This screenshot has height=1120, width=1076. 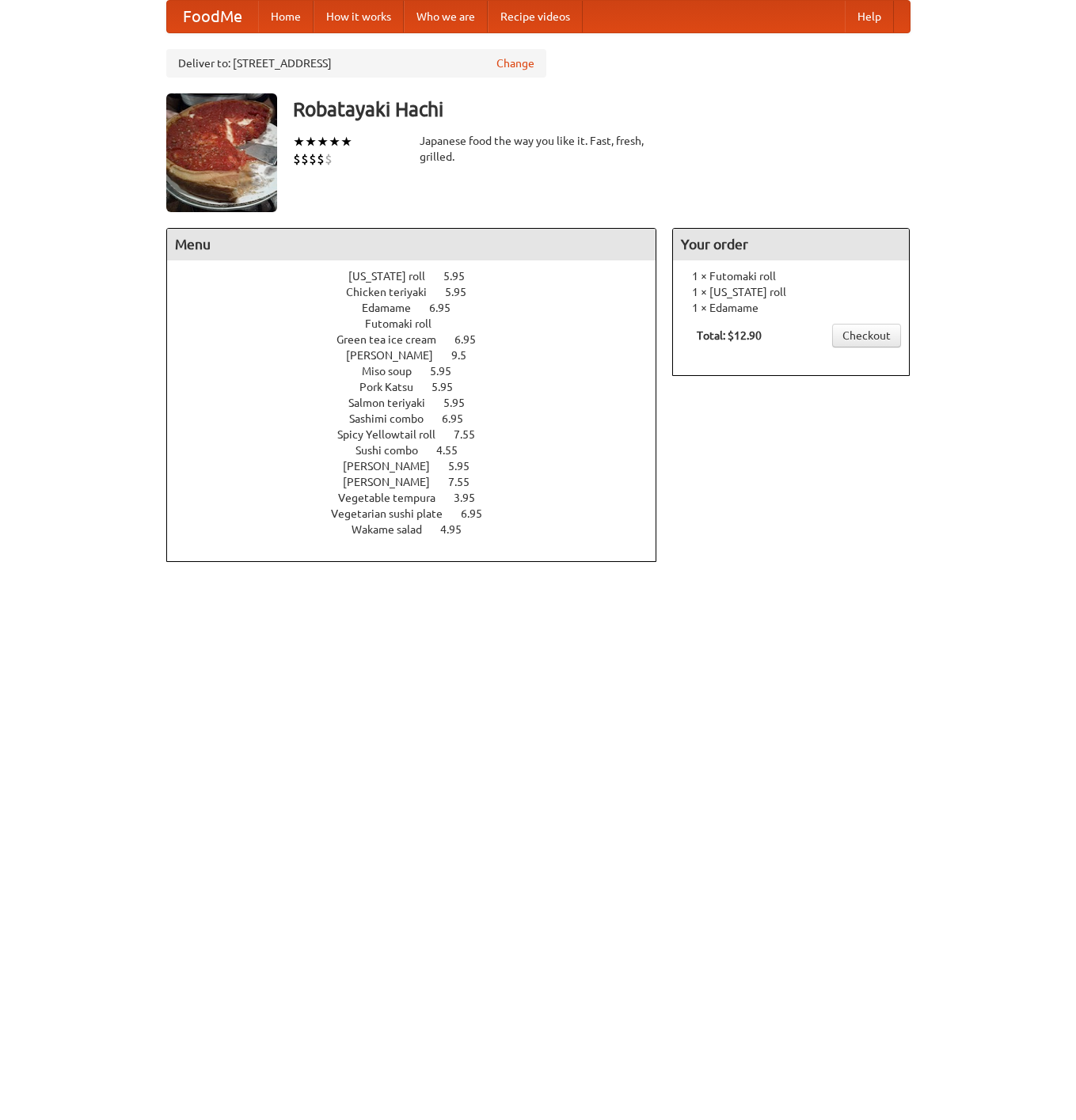 What do you see at coordinates (420, 435) in the screenshot?
I see `a: Spicy Yellowtail roll 7.55` at bounding box center [420, 435].